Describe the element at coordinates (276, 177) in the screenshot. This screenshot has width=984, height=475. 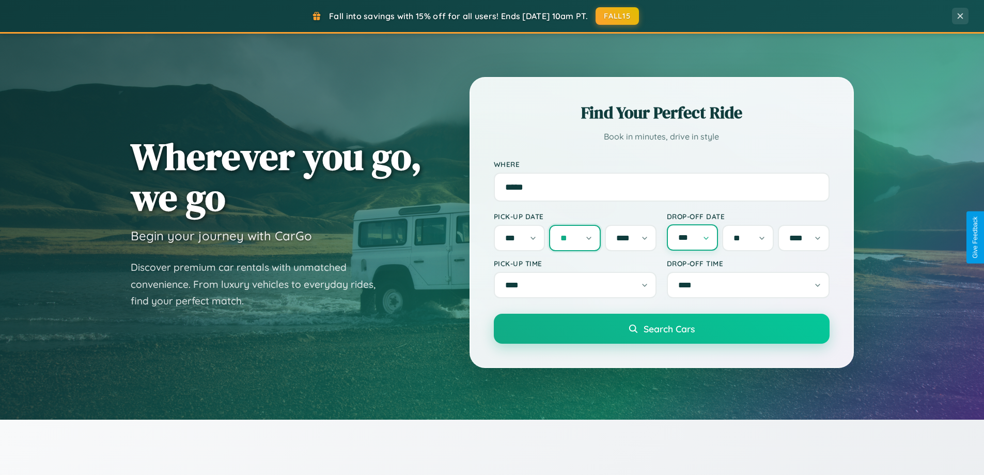
I see `h1: Wherever you go, we go` at that location.